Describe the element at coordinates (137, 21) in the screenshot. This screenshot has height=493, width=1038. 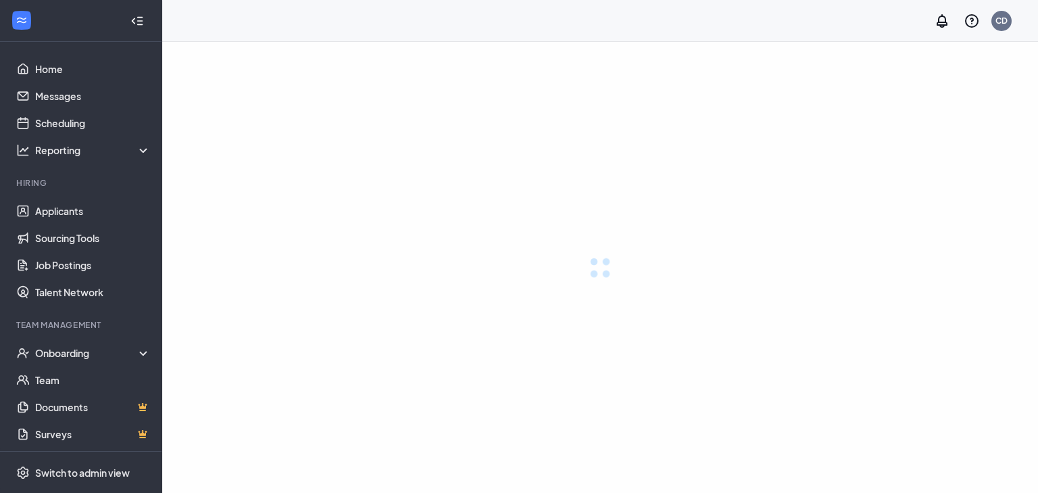
I see `svg: Collapse` at that location.